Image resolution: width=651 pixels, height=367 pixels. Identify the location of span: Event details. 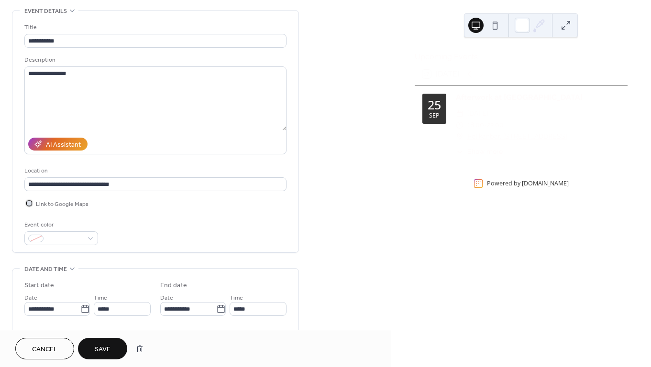
(45, 11).